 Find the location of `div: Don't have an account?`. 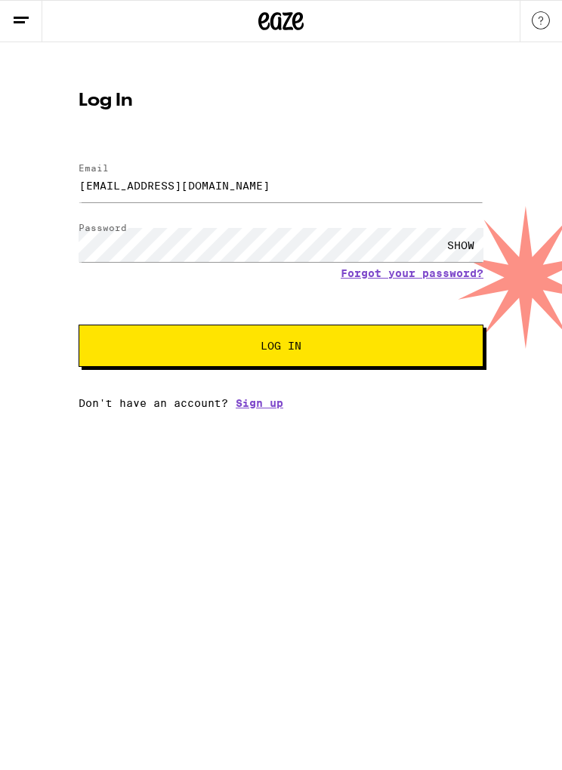

div: Don't have an account? is located at coordinates (281, 403).